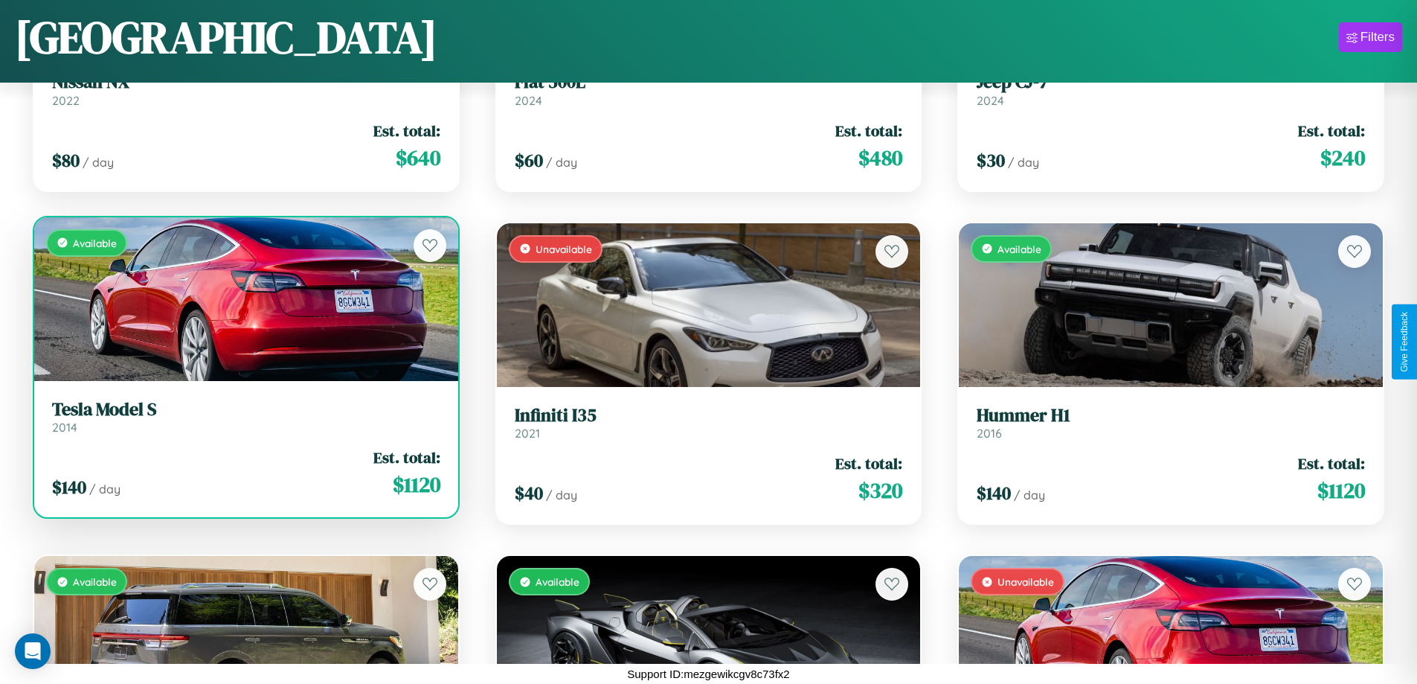 The width and height of the screenshot is (1417, 684). Describe the element at coordinates (65, 100) in the screenshot. I see `span: 2022` at that location.